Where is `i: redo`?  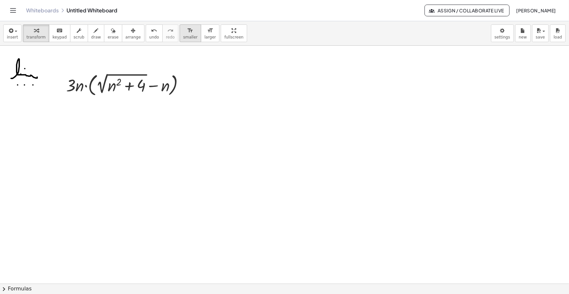 i: redo is located at coordinates (170, 31).